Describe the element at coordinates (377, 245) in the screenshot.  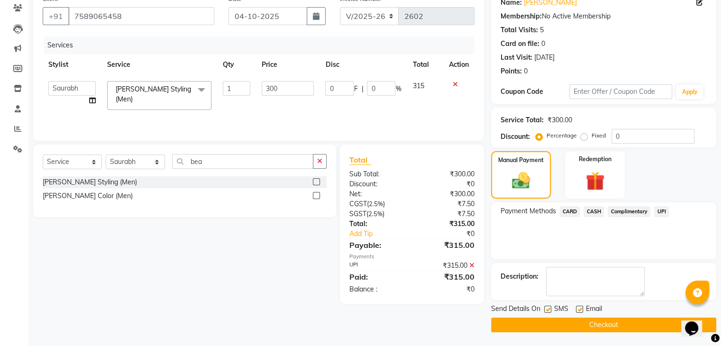
I see `div: Payable:` at that location.